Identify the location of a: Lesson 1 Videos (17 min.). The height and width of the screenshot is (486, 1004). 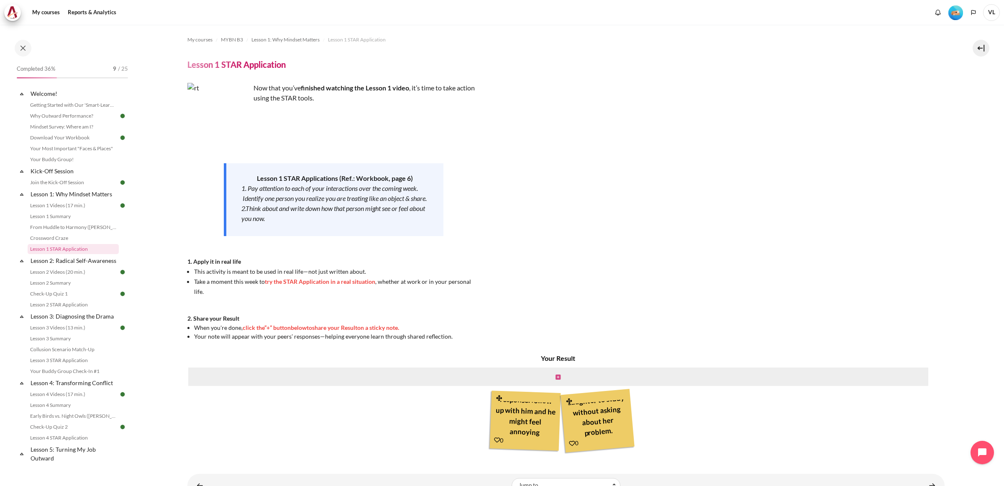
(73, 205).